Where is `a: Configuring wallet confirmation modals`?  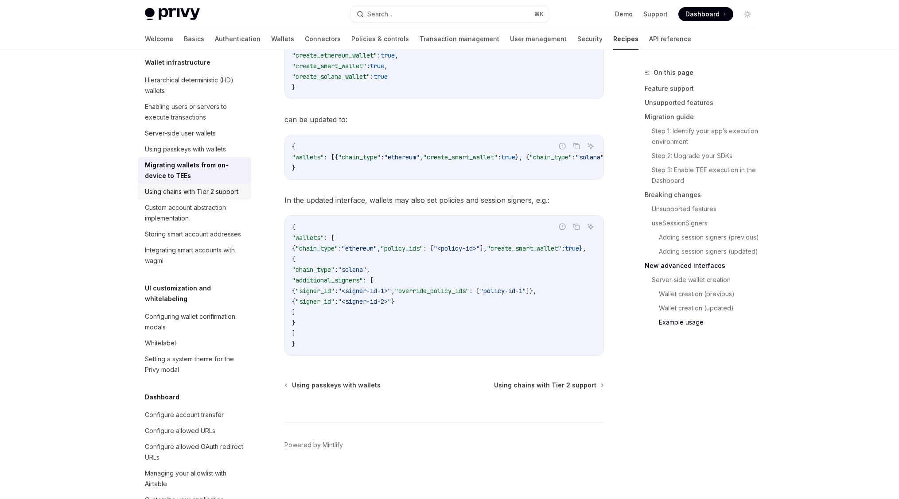
a: Configuring wallet confirmation modals is located at coordinates (195, 322).